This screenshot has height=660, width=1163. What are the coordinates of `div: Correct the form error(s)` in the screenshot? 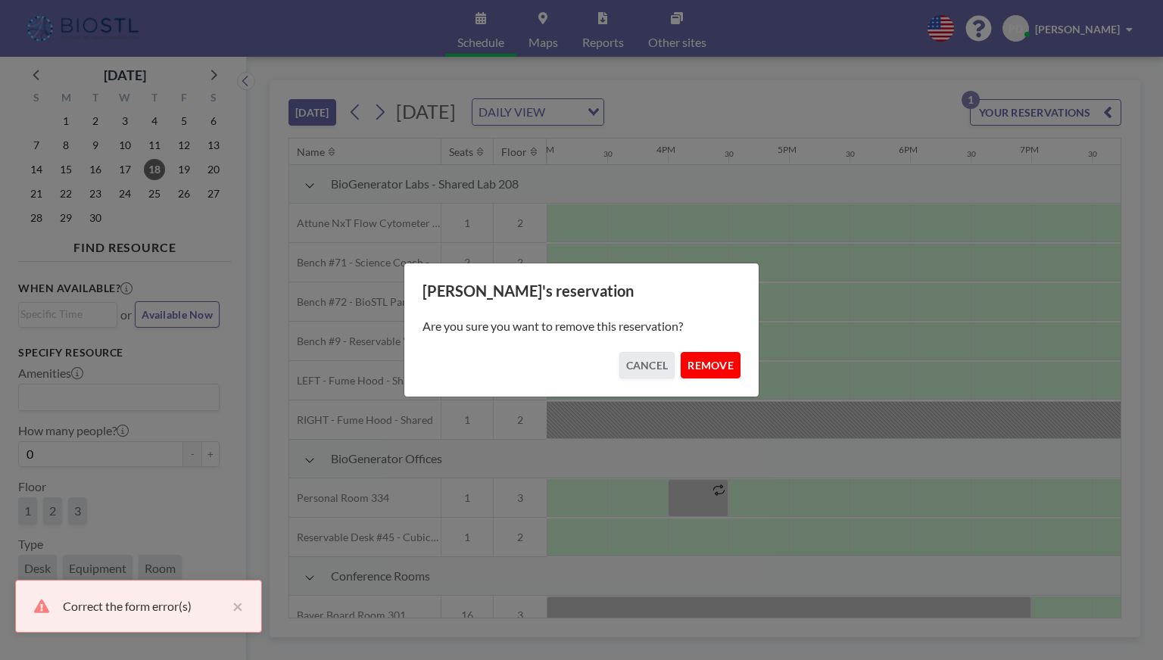 It's located at (144, 606).